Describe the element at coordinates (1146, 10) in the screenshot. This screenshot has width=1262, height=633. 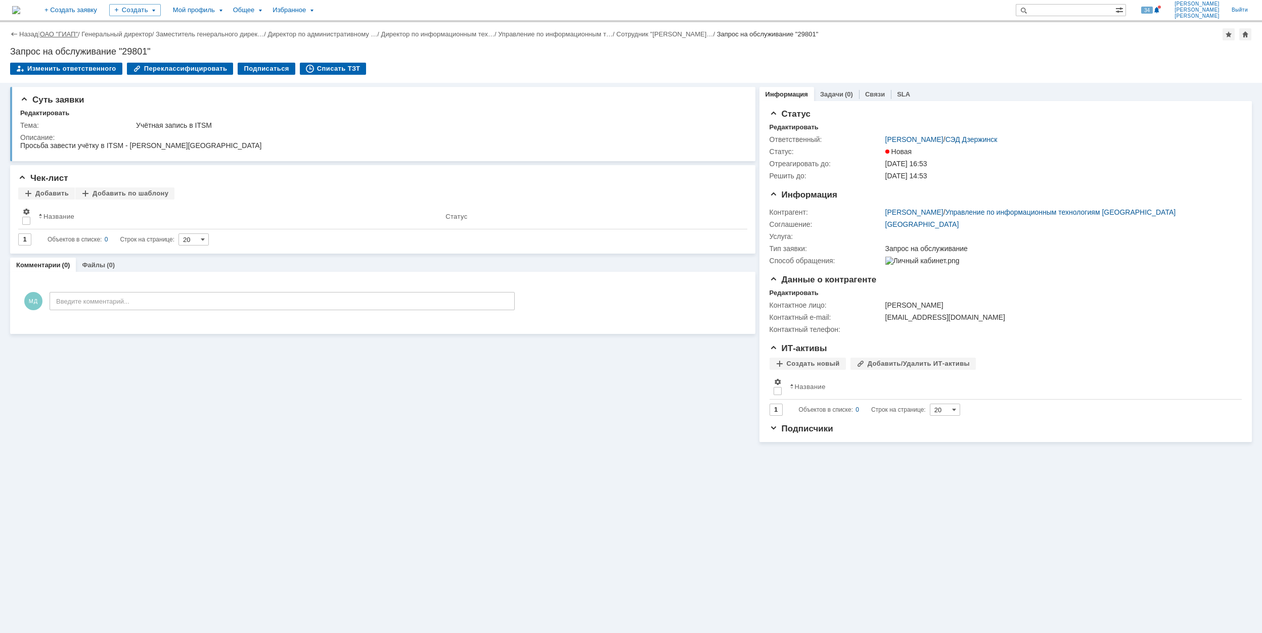
I see `span: 34` at that location.